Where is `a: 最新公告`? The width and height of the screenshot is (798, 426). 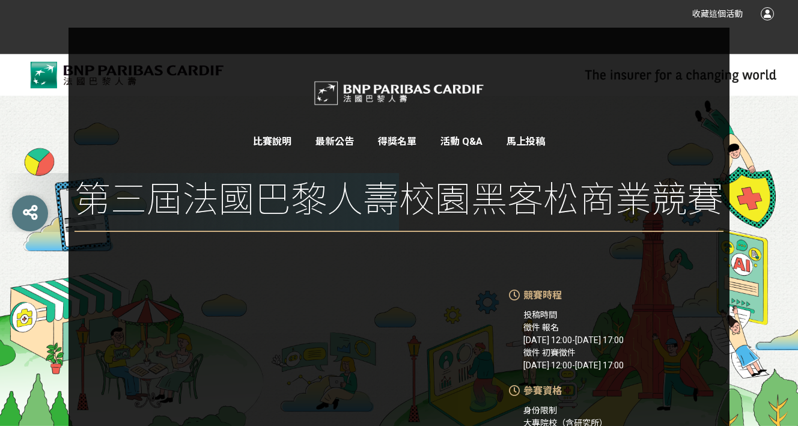
a: 最新公告 is located at coordinates (335, 141).